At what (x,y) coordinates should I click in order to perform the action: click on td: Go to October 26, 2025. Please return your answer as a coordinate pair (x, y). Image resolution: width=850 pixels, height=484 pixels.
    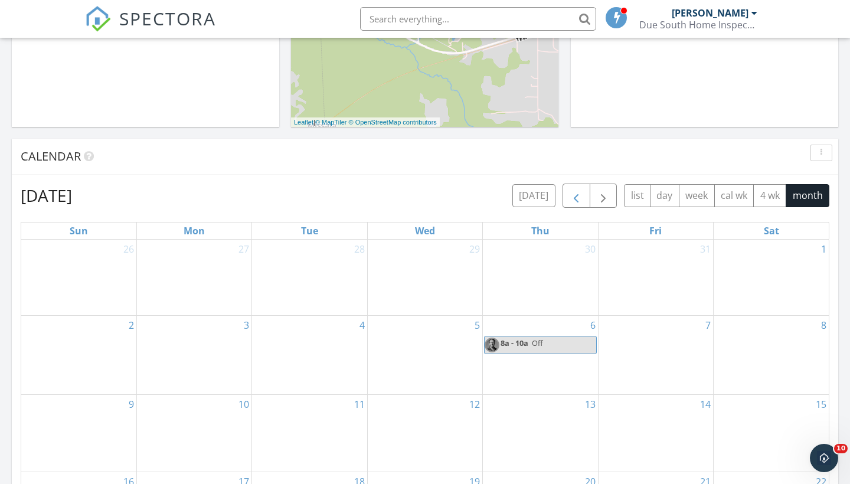
    Looking at the image, I should click on (78, 277).